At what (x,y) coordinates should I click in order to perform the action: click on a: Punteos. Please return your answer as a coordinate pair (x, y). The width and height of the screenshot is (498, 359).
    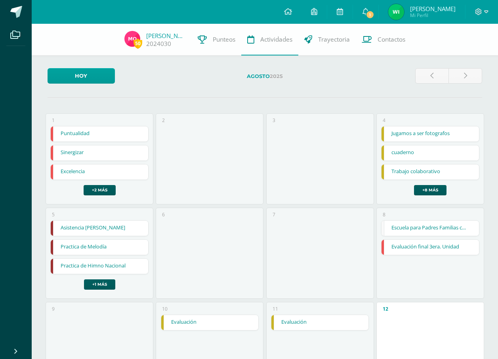
    Looking at the image, I should click on (216, 40).